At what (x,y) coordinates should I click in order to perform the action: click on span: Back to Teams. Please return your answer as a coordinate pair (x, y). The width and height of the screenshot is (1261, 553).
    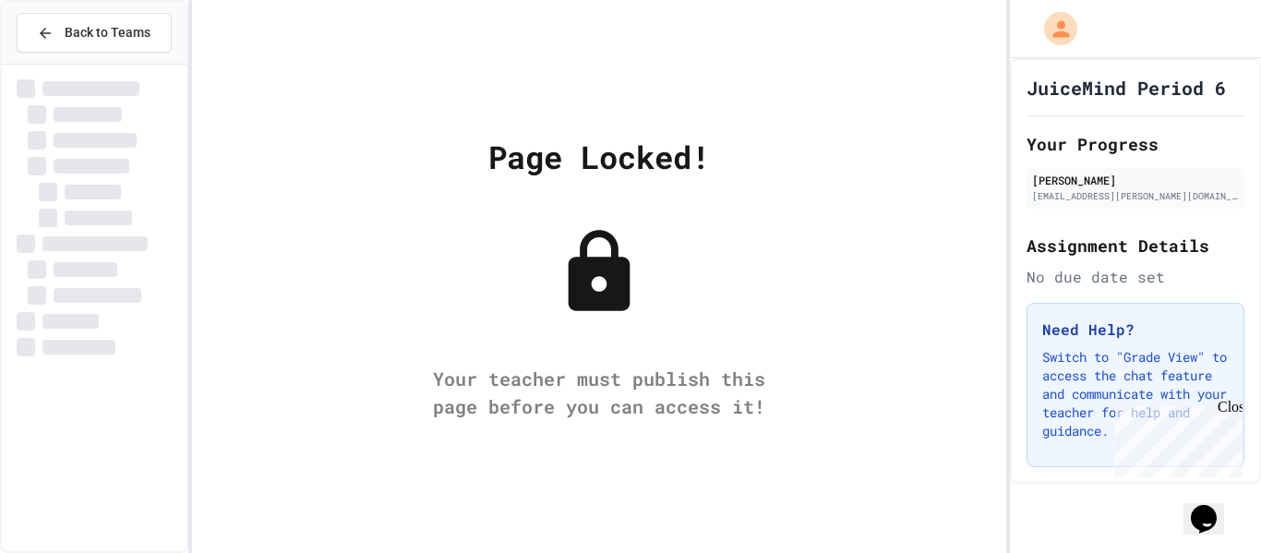
    Looking at the image, I should click on (107, 32).